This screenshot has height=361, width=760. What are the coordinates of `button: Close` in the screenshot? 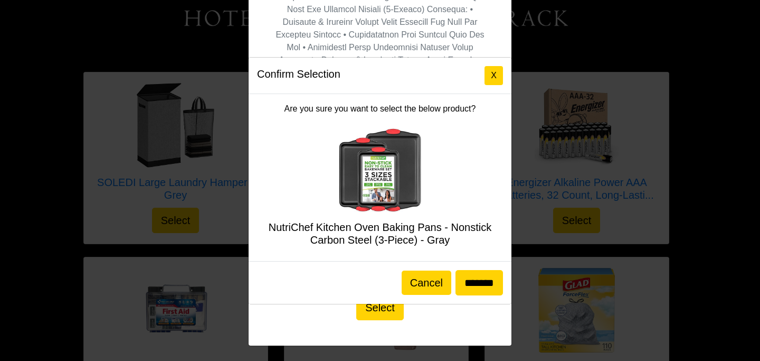 It's located at (494, 75).